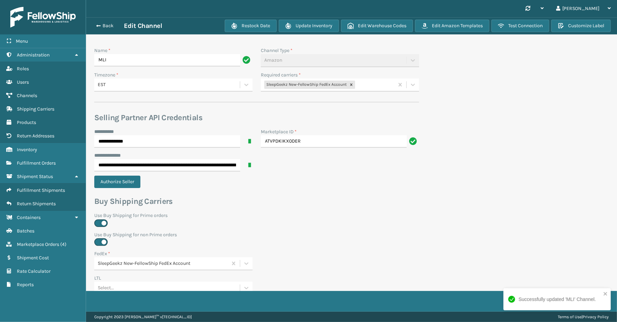 Image resolution: width=617 pixels, height=322 pixels. I want to click on div: Select..., so click(106, 288).